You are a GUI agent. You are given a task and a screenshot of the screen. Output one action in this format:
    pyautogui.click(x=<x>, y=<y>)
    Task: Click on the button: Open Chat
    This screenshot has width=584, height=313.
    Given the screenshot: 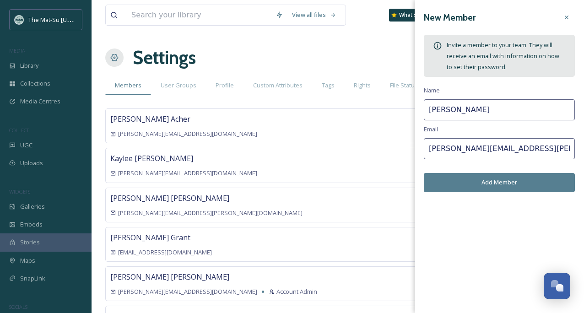 What is the action you would take?
    pyautogui.click(x=557, y=286)
    